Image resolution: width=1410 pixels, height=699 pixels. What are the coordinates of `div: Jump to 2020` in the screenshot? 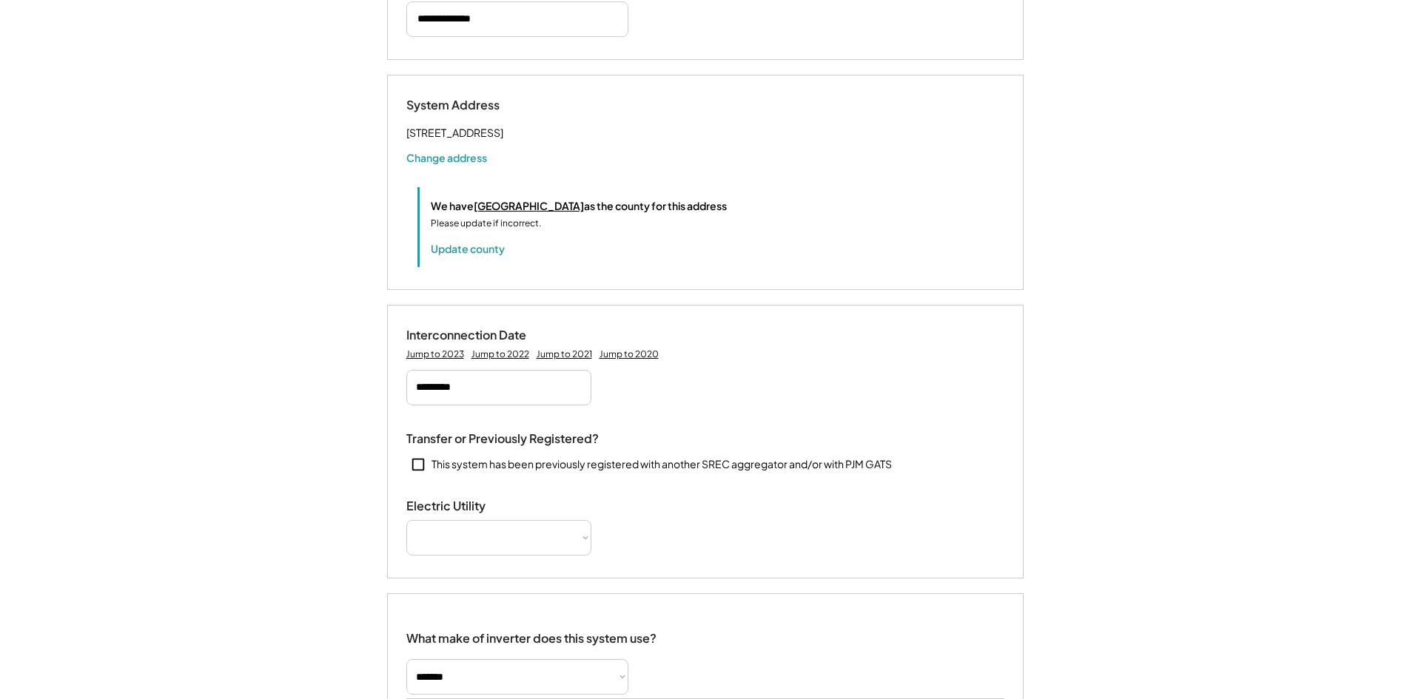 It's located at (629, 354).